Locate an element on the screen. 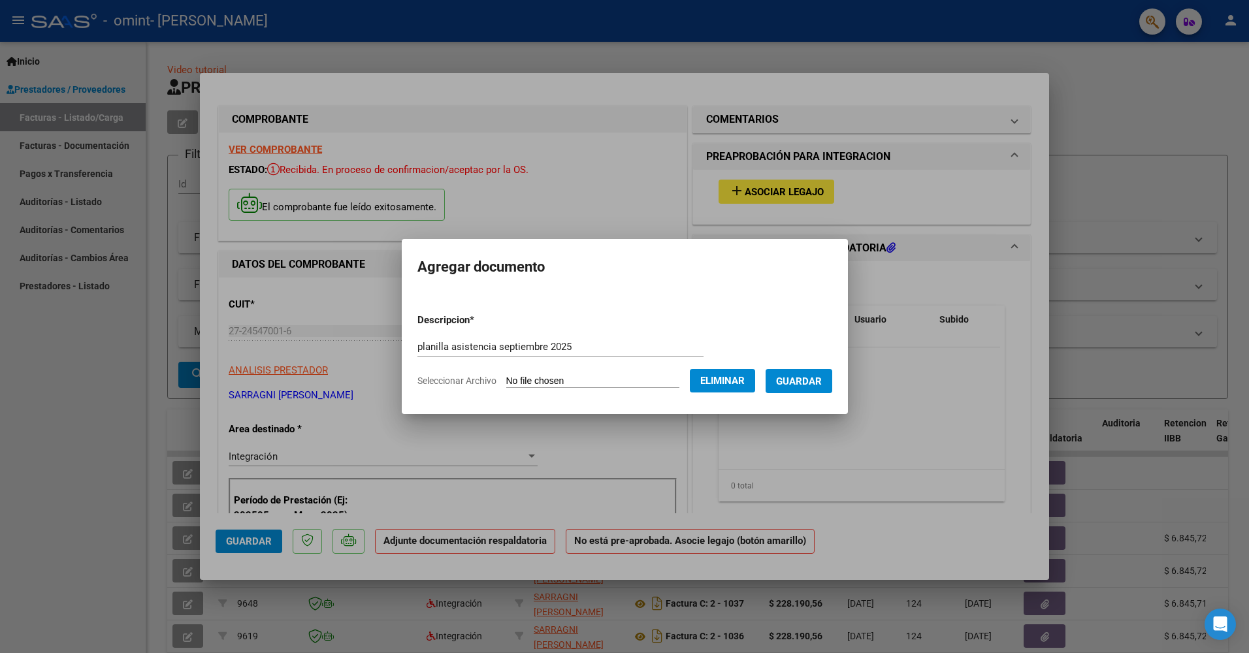 The width and height of the screenshot is (1249, 653). span: Guardar is located at coordinates (799, 381).